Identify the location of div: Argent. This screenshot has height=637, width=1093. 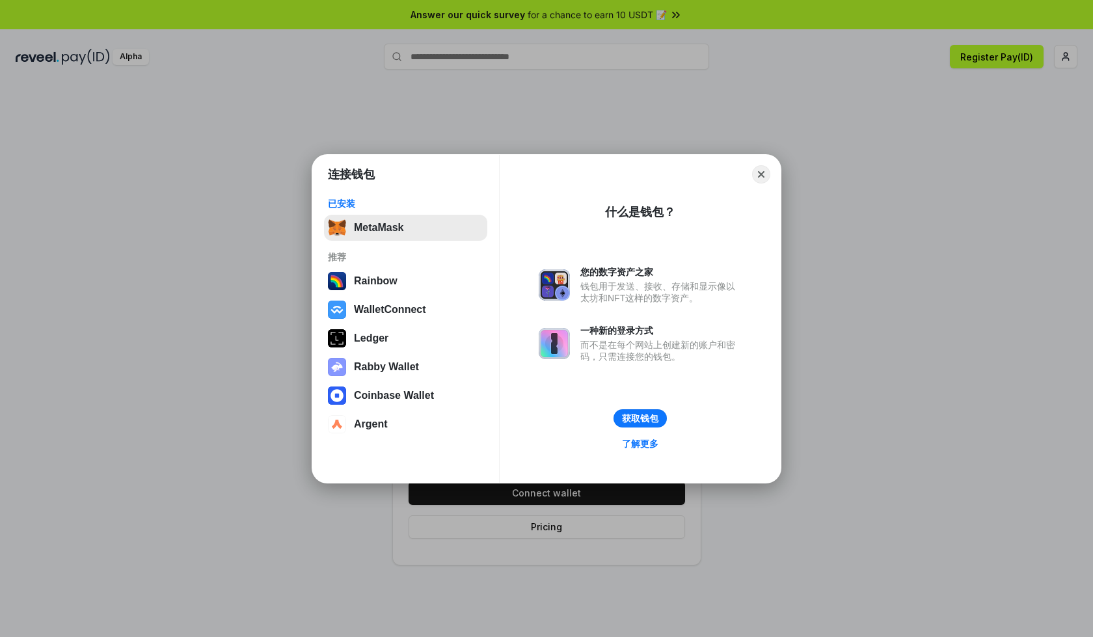
(371, 424).